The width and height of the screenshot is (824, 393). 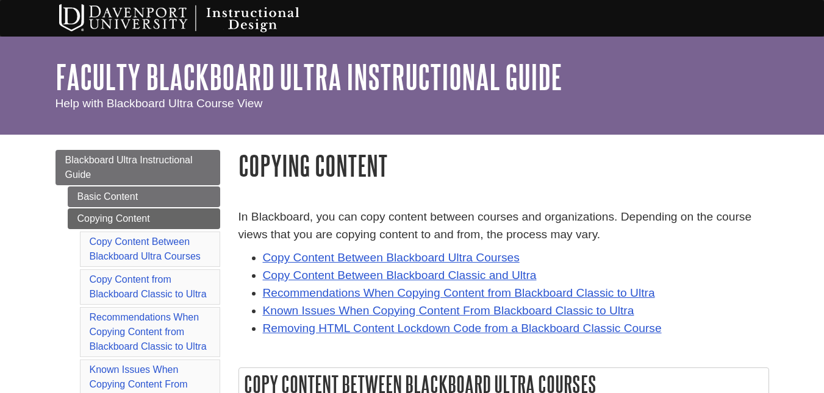 What do you see at coordinates (148, 287) in the screenshot?
I see `a: Copy Content from Blackboard Classic to Ultra` at bounding box center [148, 287].